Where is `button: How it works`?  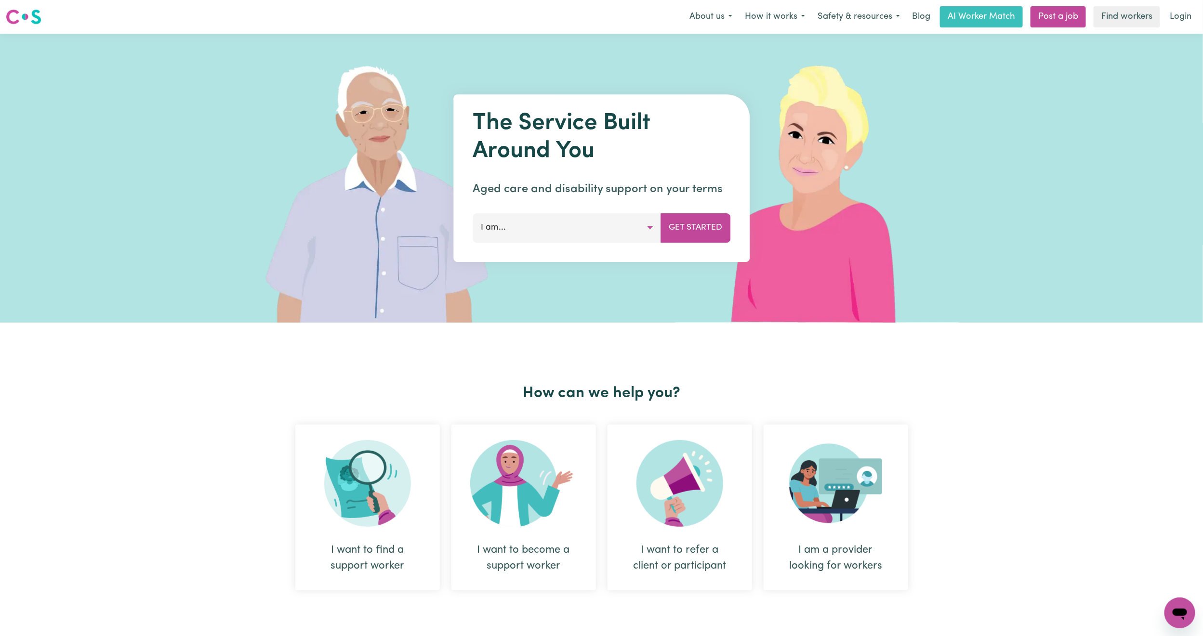 button: How it works is located at coordinates (775, 17).